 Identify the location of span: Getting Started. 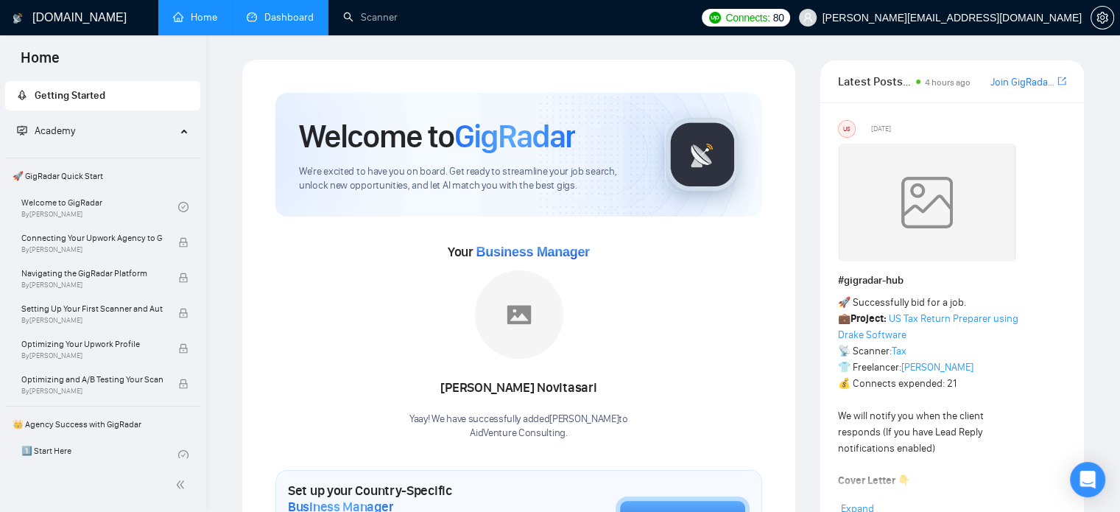
(70, 95).